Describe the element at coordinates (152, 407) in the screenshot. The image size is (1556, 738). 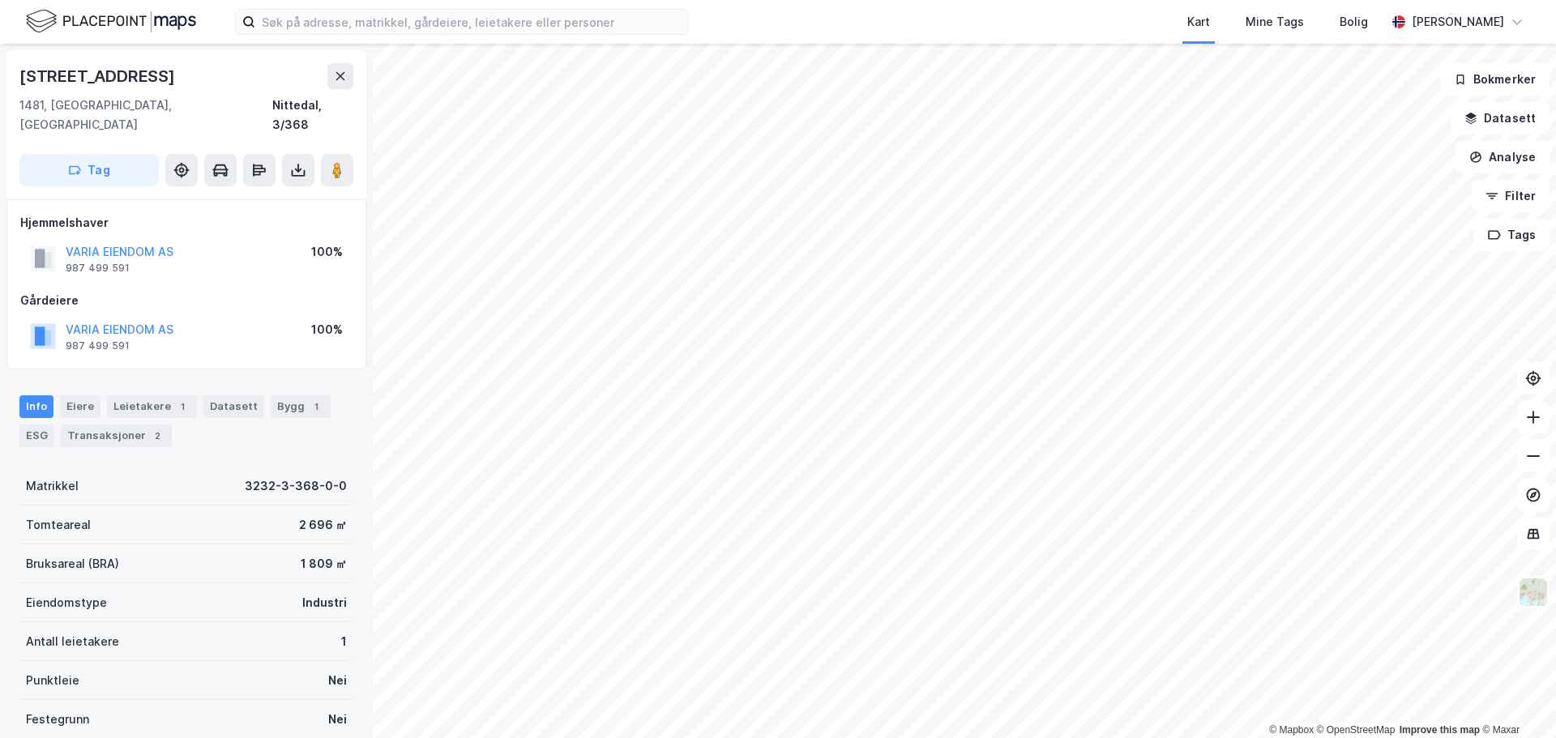
I see `div: Leietakere` at that location.